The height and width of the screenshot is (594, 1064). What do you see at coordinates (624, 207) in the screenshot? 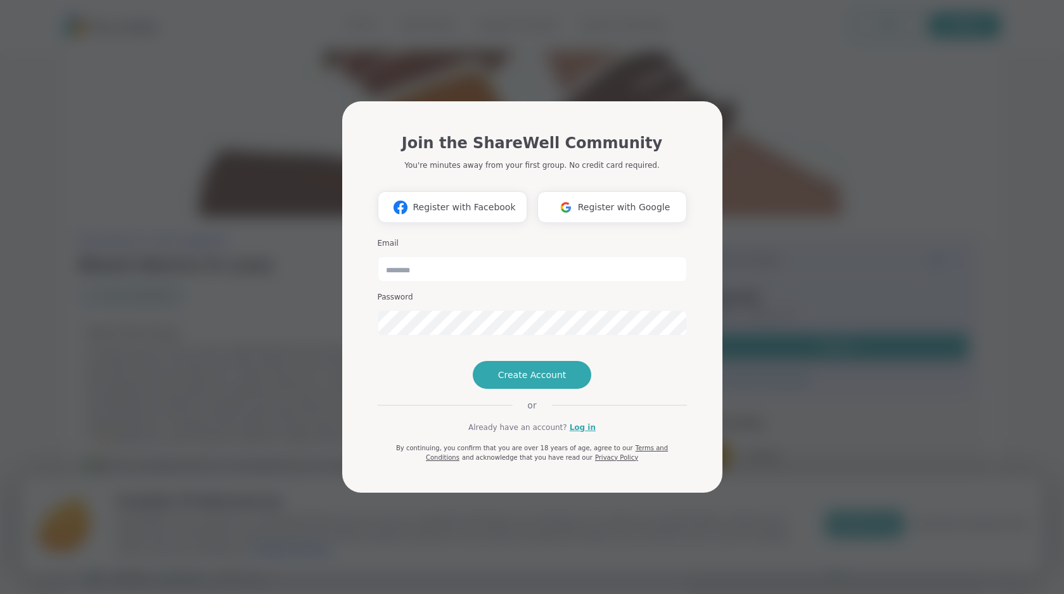
I see `span: Register with Google` at bounding box center [624, 207].